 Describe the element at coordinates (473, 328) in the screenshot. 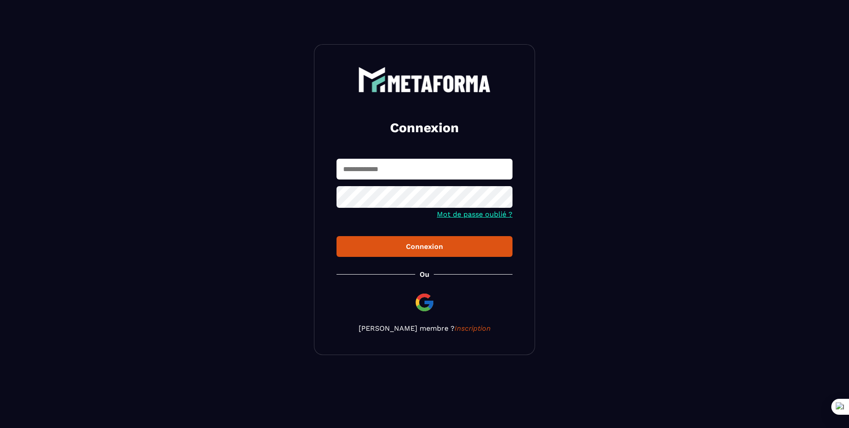

I see `a: Inscription` at that location.